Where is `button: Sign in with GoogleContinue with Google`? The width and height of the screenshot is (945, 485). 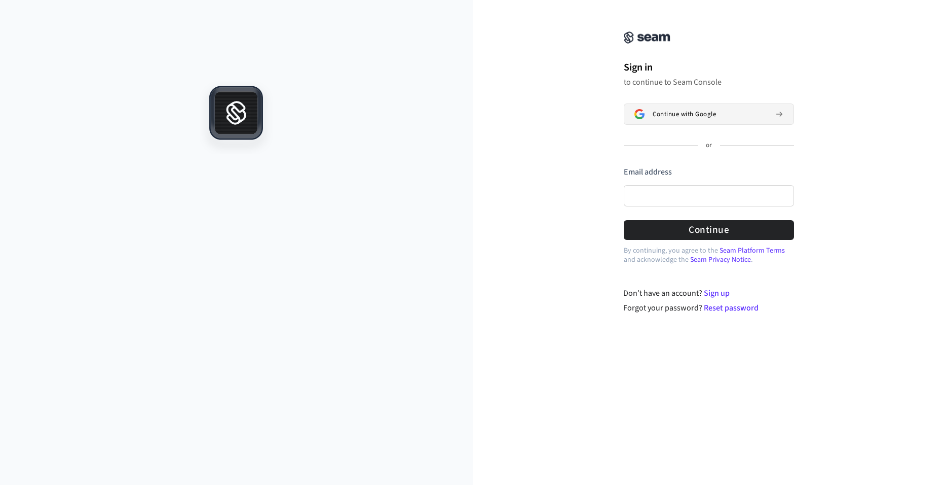
button: Sign in with GoogleContinue with Google is located at coordinates (709, 114).